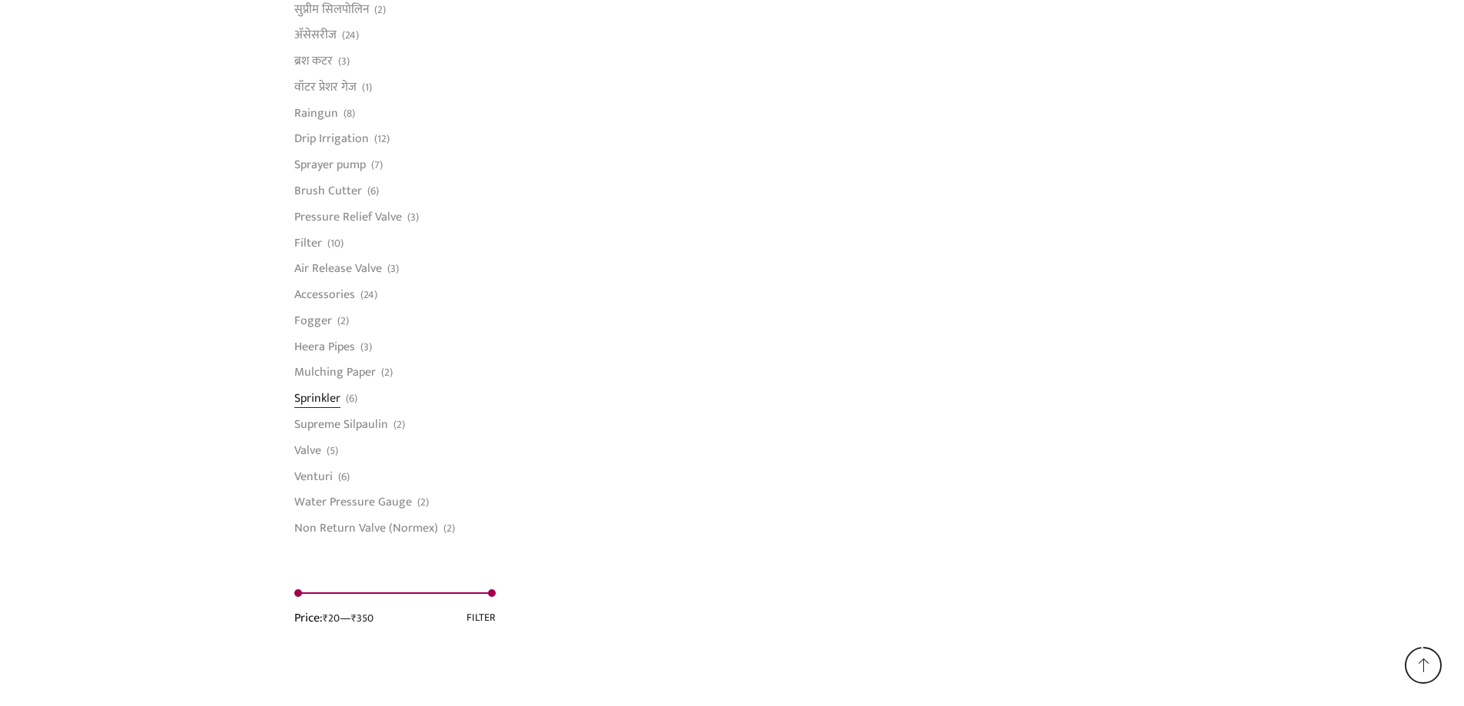 The image size is (1464, 706). Describe the element at coordinates (338, 269) in the screenshot. I see `a: Air Release Valve` at that location.